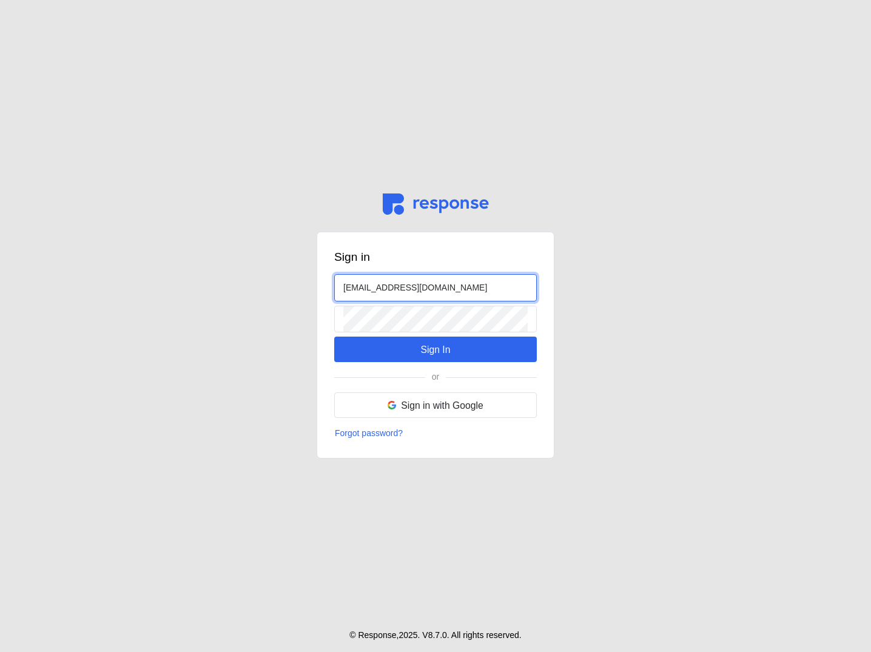  Describe the element at coordinates (435, 257) in the screenshot. I see `h3: Sign in` at that location.